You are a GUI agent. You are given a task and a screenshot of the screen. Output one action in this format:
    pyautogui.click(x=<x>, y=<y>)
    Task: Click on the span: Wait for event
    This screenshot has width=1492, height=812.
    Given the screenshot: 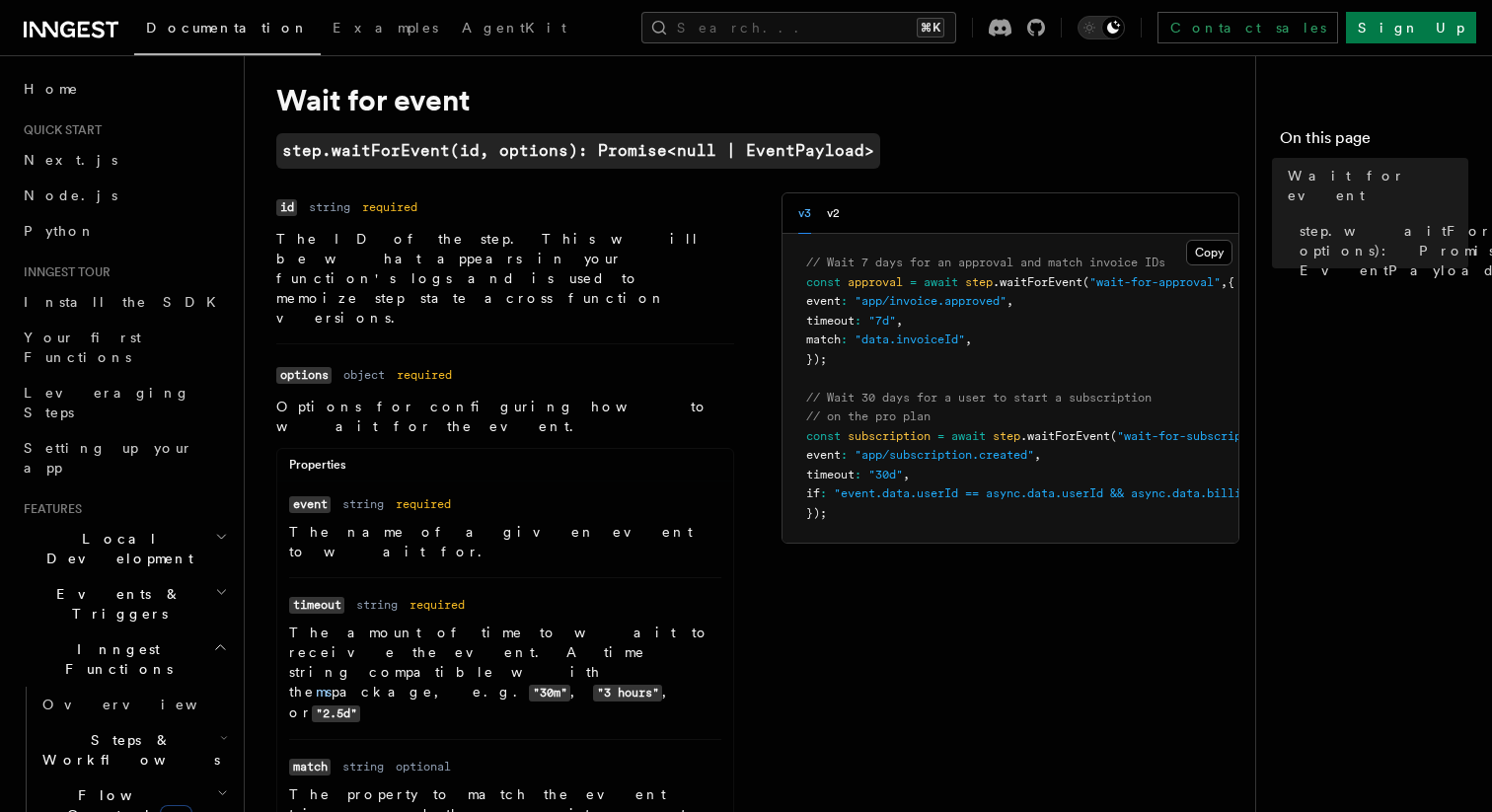 What is the action you would take?
    pyautogui.click(x=1377, y=185)
    